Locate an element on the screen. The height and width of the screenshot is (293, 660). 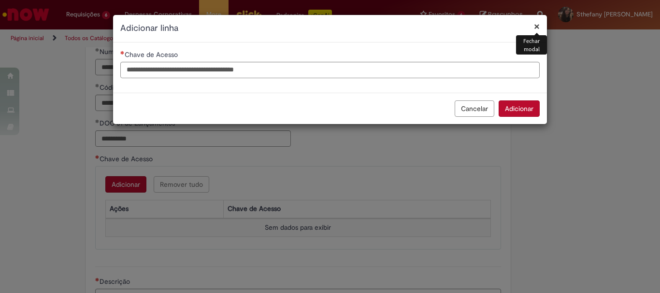
input: Chave de Acesso is located at coordinates (330, 70).